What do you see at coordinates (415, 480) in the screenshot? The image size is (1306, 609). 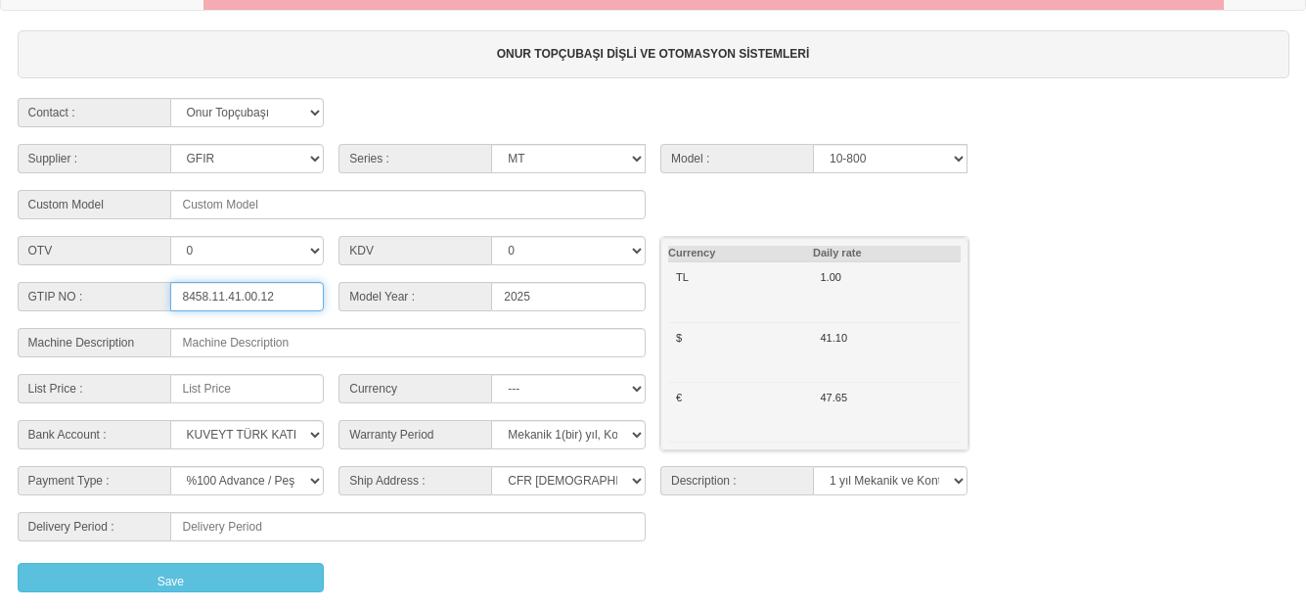 I see `span: Ship Address :` at bounding box center [415, 480].